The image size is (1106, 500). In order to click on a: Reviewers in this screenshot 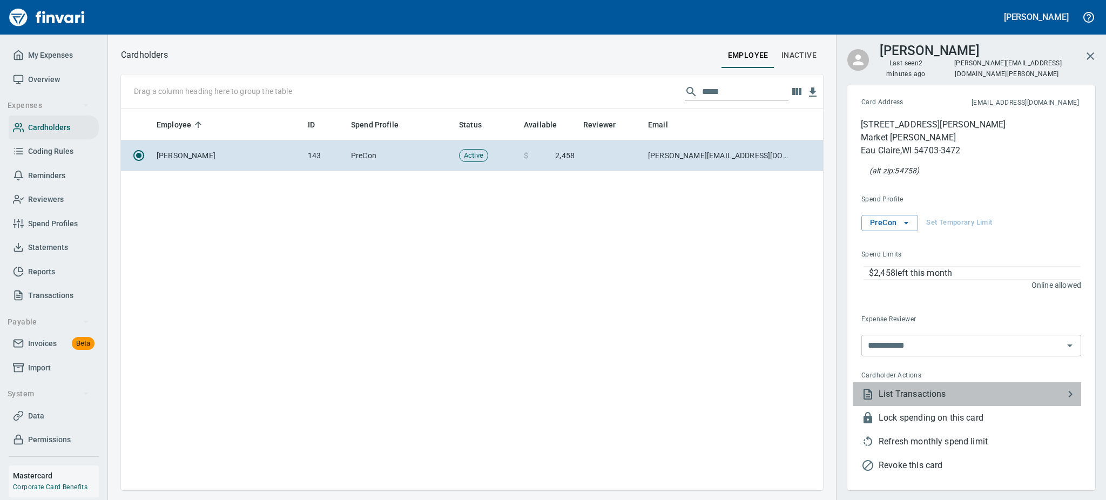, I will do `click(53, 199)`.